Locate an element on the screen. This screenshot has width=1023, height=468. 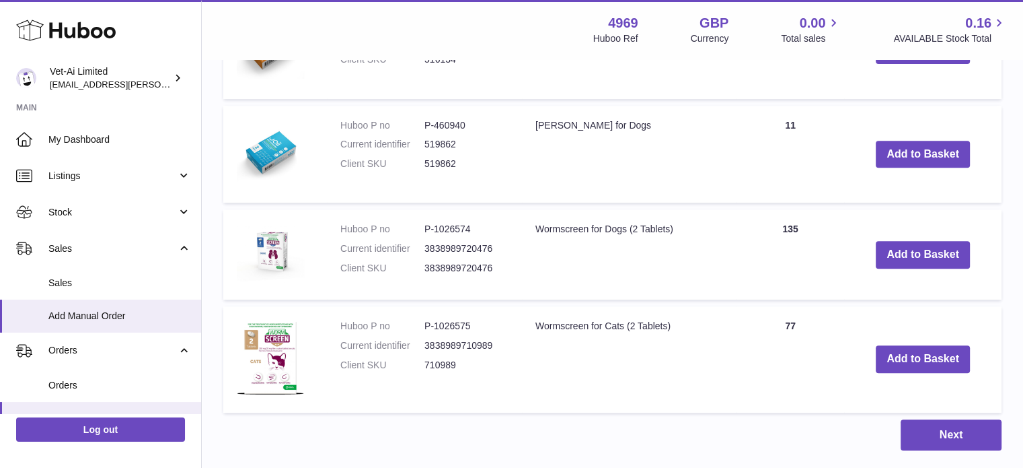
img: Wormscreen for Cats (2 Tablets) is located at coordinates (270, 357).